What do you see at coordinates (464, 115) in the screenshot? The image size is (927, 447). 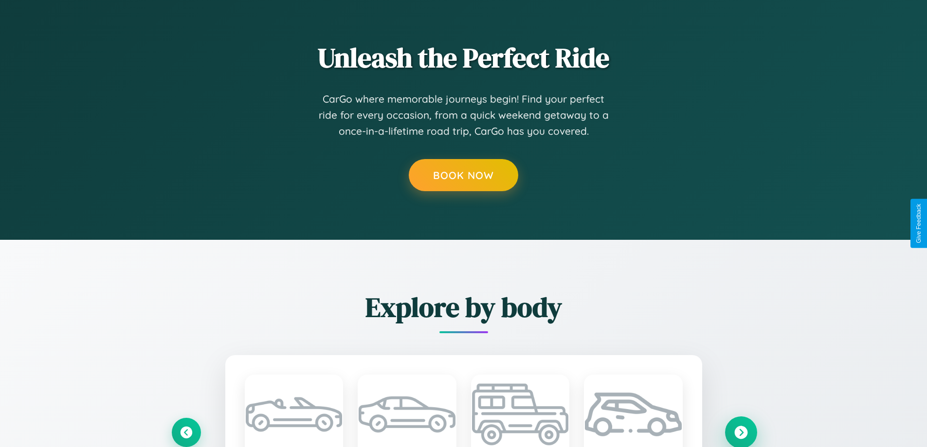 I see `p: CarGo where memorable journeys begin! Find your perfect ride for every occasion, from a quick wee...` at bounding box center [464, 115].